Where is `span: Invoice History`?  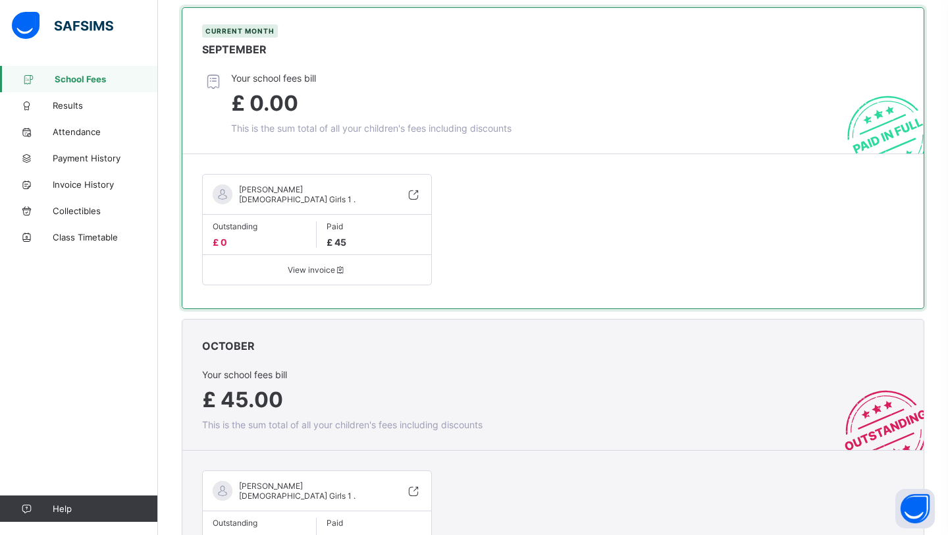
span: Invoice History is located at coordinates (105, 184).